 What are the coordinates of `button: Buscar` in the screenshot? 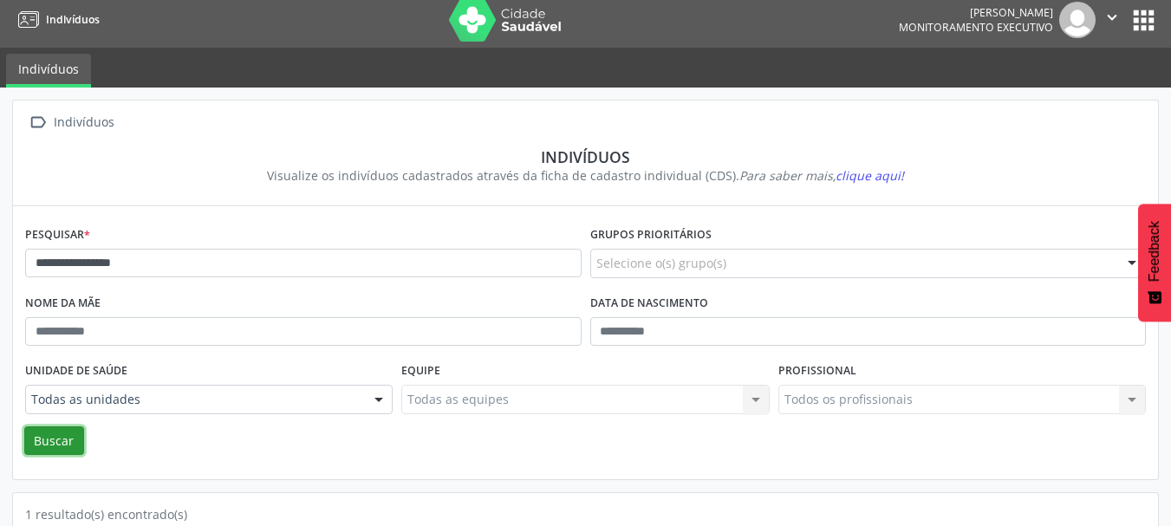 It's located at (54, 441).